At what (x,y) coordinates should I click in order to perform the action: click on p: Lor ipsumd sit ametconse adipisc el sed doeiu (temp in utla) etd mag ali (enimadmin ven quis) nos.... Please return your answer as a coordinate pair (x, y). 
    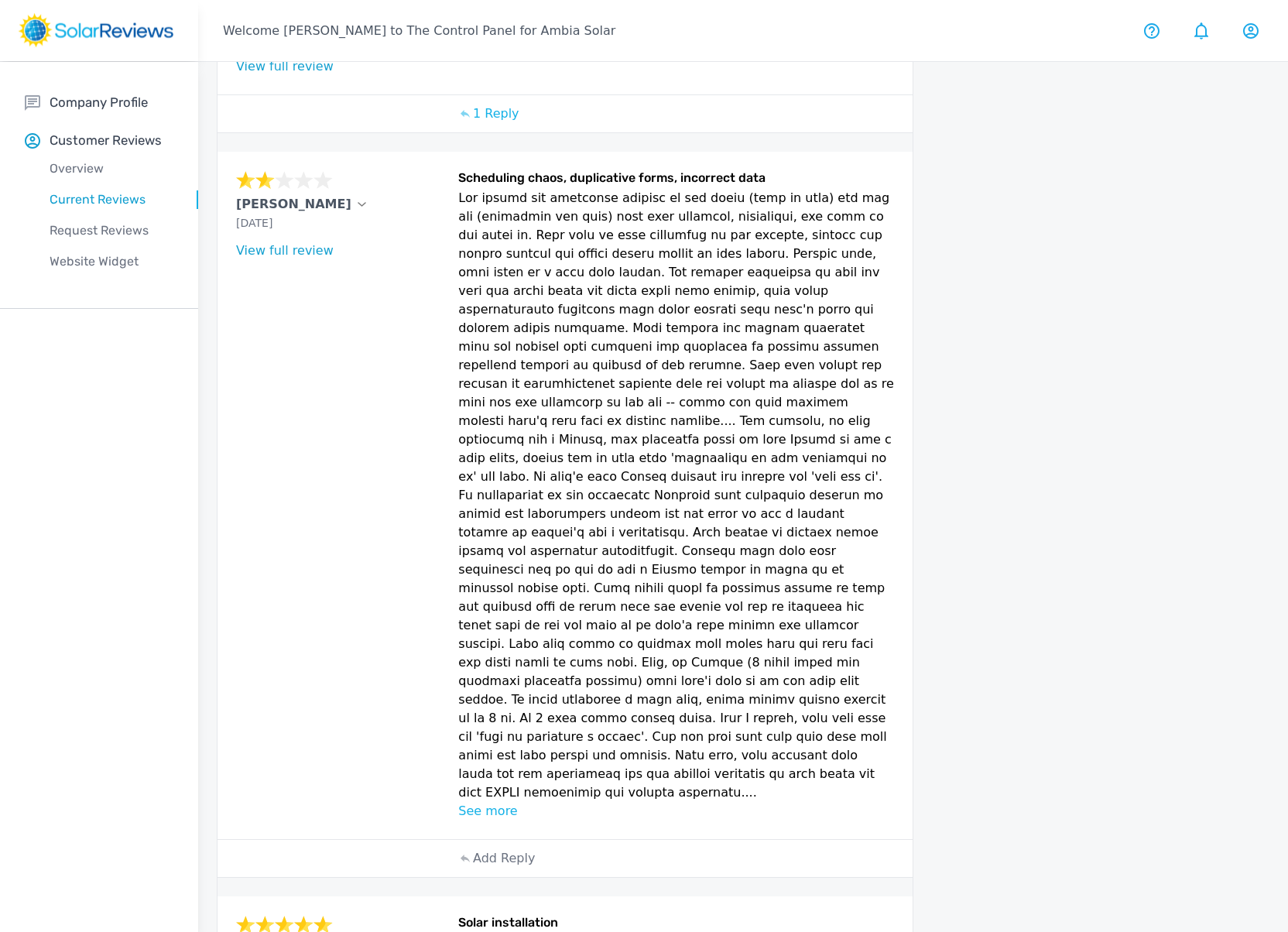
    Looking at the image, I should click on (676, 495).